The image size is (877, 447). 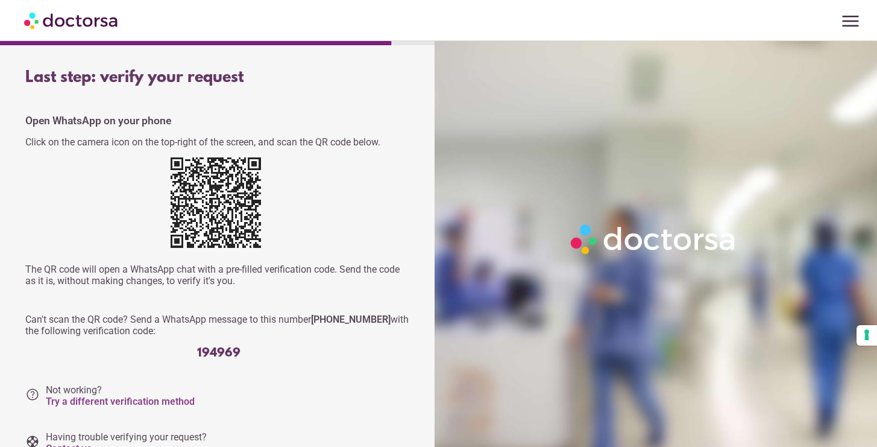 What do you see at coordinates (120, 401) in the screenshot?
I see `a: Try a different verification method` at bounding box center [120, 401].